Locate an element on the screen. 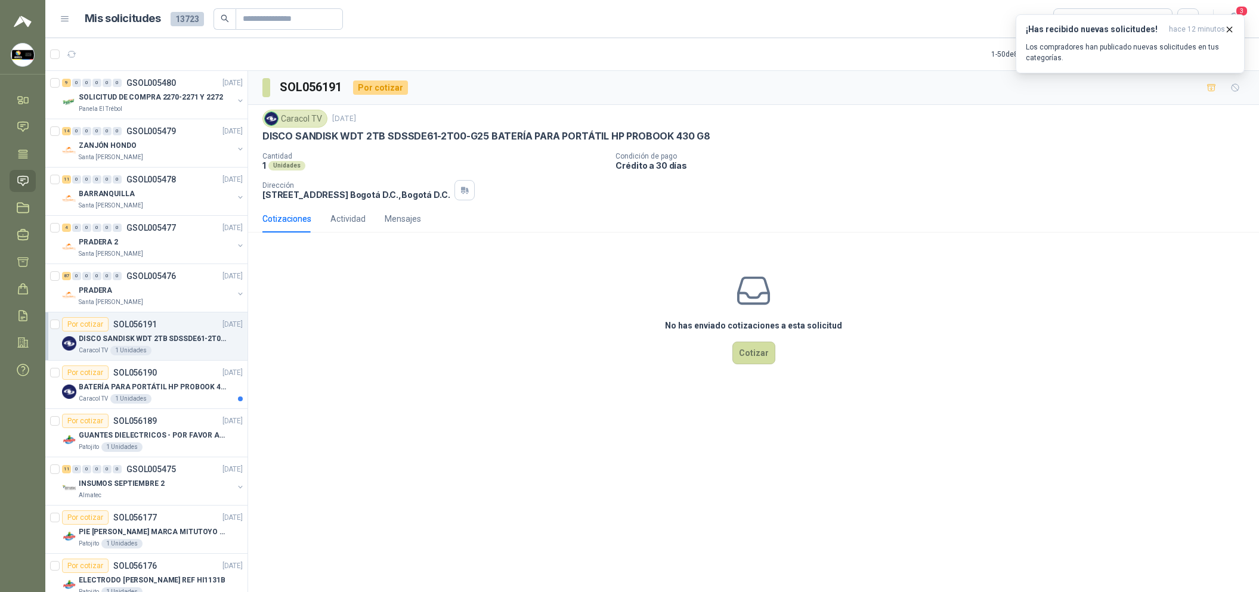 This screenshot has height=592, width=1259. button: 3 is located at coordinates (1234, 19).